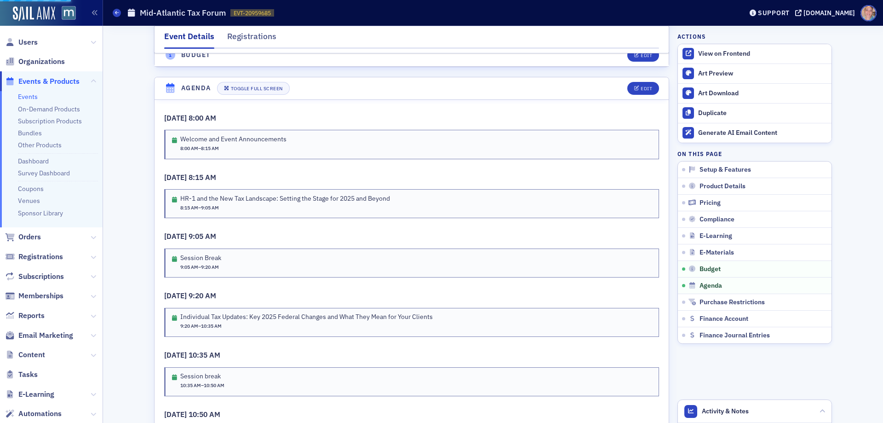 The image size is (883, 423). Describe the element at coordinates (306, 317) in the screenshot. I see `div: Individual Tax Updates: Key 2025 Federal Changes and What They Mean for Your Clients` at that location.